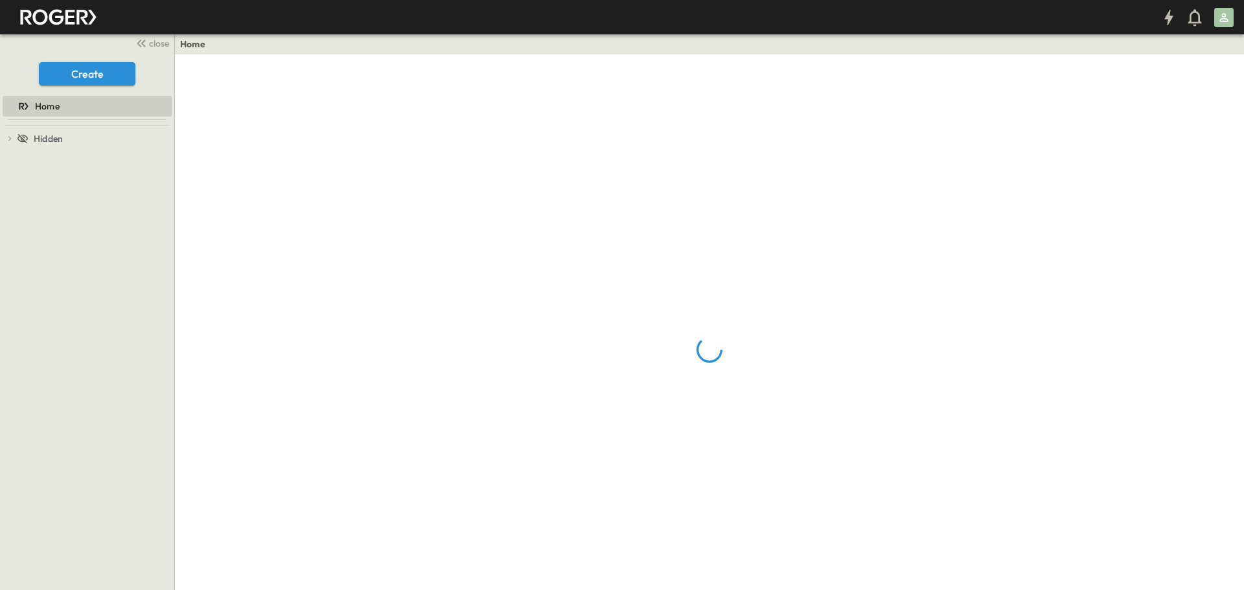 This screenshot has width=1244, height=590. Describe the element at coordinates (159, 43) in the screenshot. I see `span: close` at that location.